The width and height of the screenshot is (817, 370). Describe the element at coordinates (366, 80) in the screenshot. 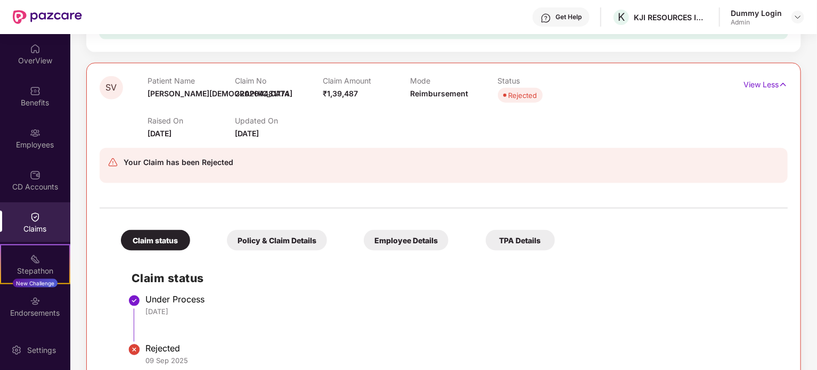

I see `p: Claim Amount` at that location.